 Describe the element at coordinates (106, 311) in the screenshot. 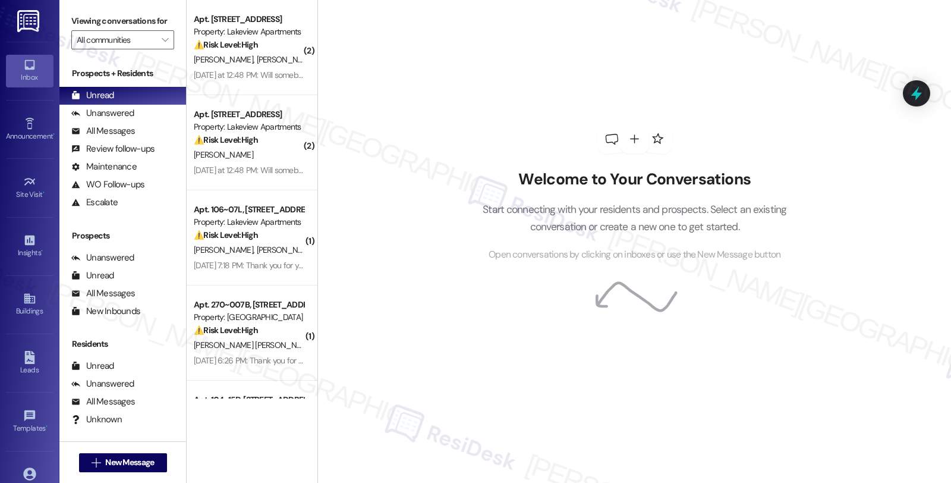

I see `div: New Inbounds` at that location.